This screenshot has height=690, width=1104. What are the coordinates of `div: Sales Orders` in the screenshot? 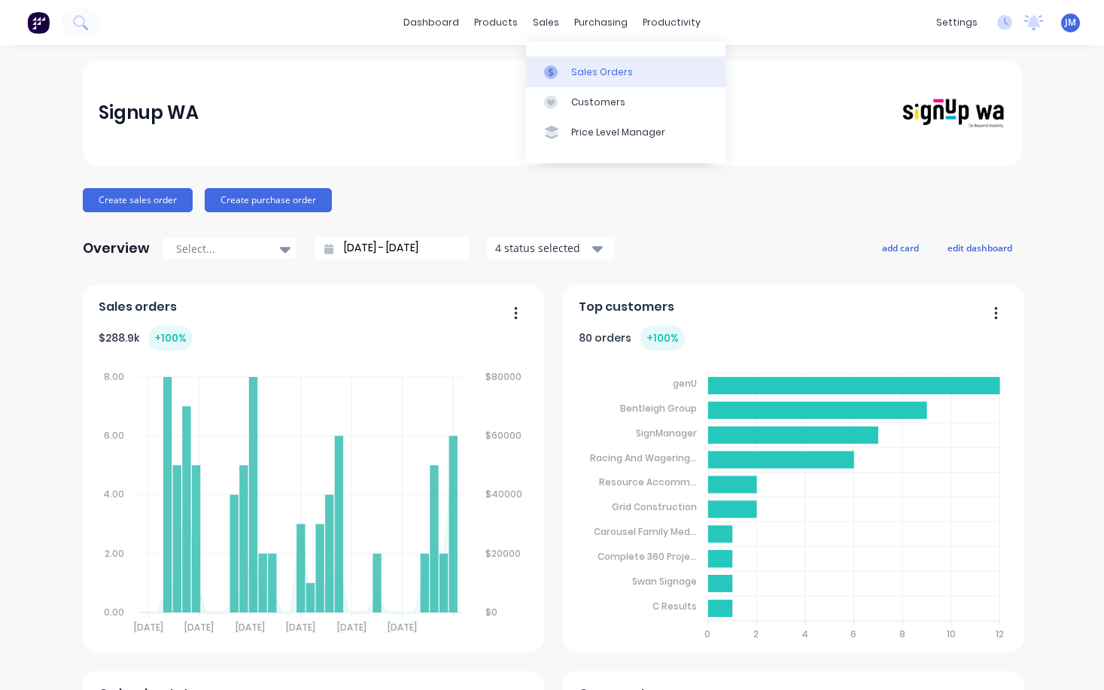 It's located at (602, 72).